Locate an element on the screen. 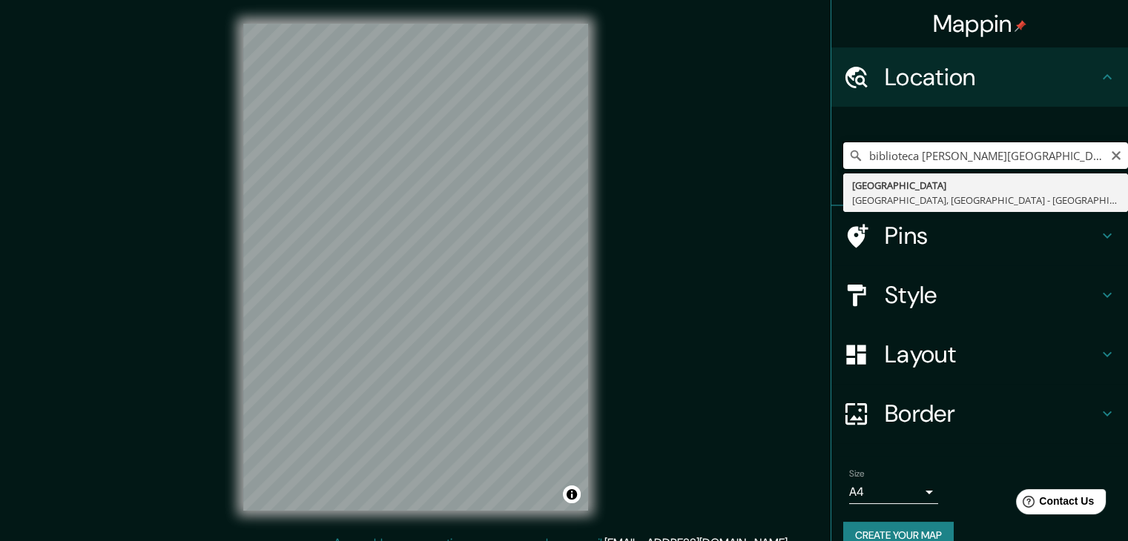 The height and width of the screenshot is (541, 1128). label: Size is located at coordinates (857, 474).